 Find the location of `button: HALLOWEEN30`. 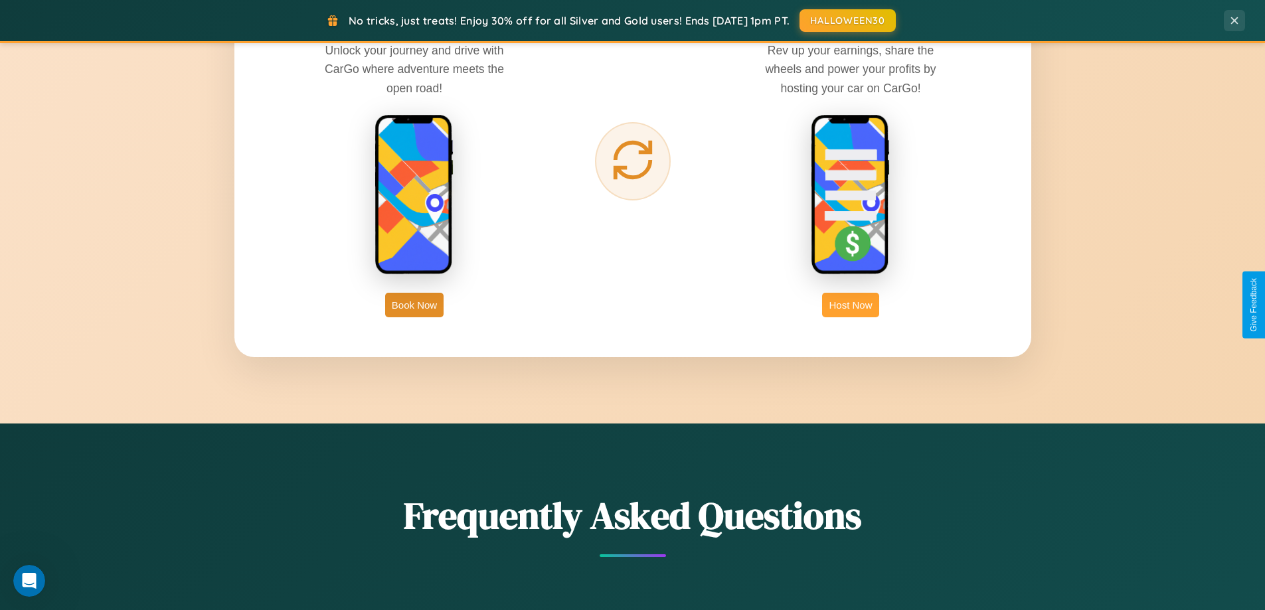

button: HALLOWEEN30 is located at coordinates (847, 21).